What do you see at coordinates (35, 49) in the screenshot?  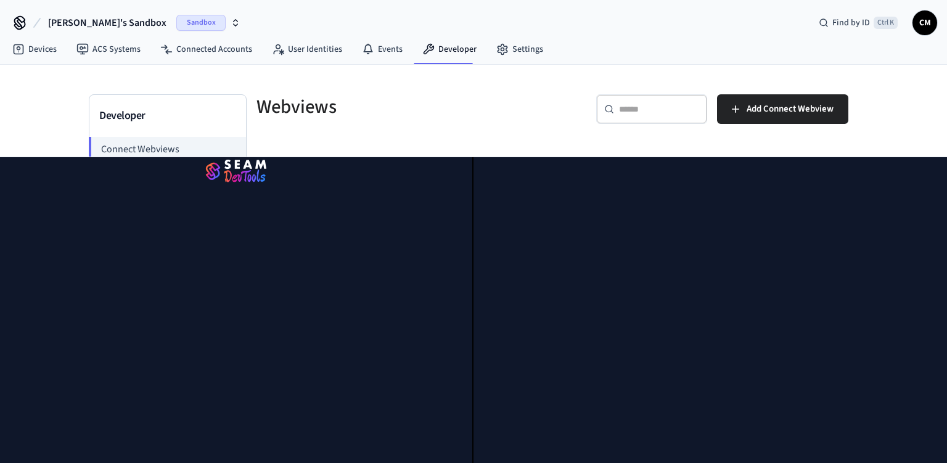 I see `a: Devices` at bounding box center [35, 49].